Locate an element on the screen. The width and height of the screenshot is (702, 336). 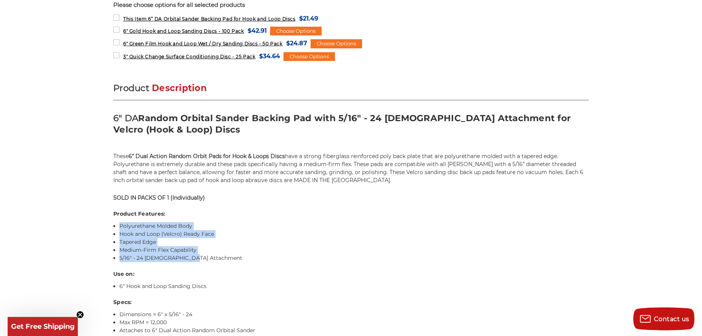
span: $24.87 is located at coordinates (296, 43).